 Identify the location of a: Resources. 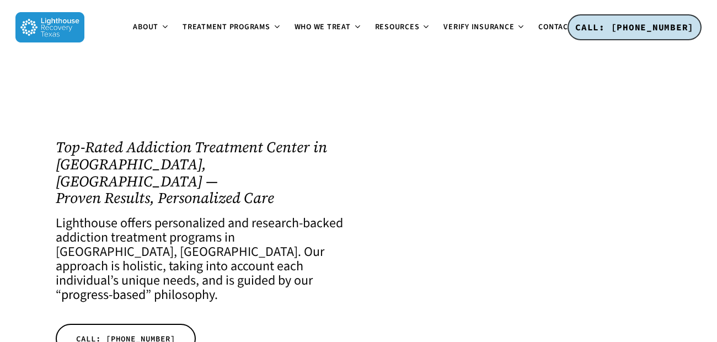
(403, 28).